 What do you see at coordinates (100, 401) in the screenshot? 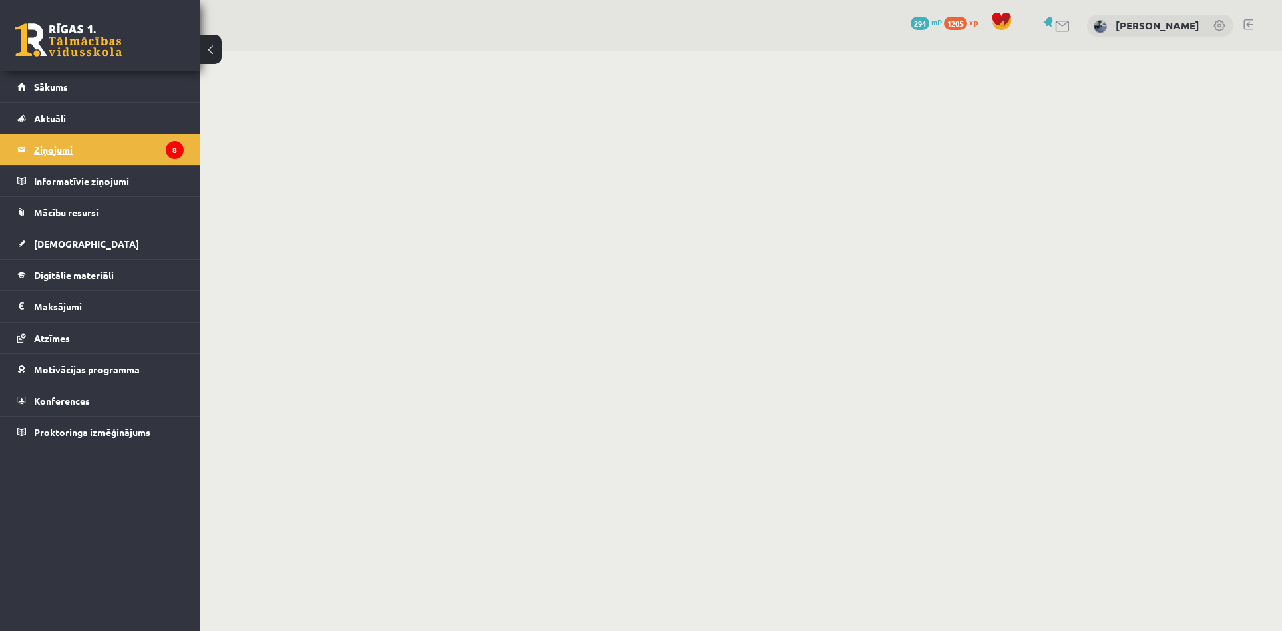
I see `a: Konferences` at bounding box center [100, 401].